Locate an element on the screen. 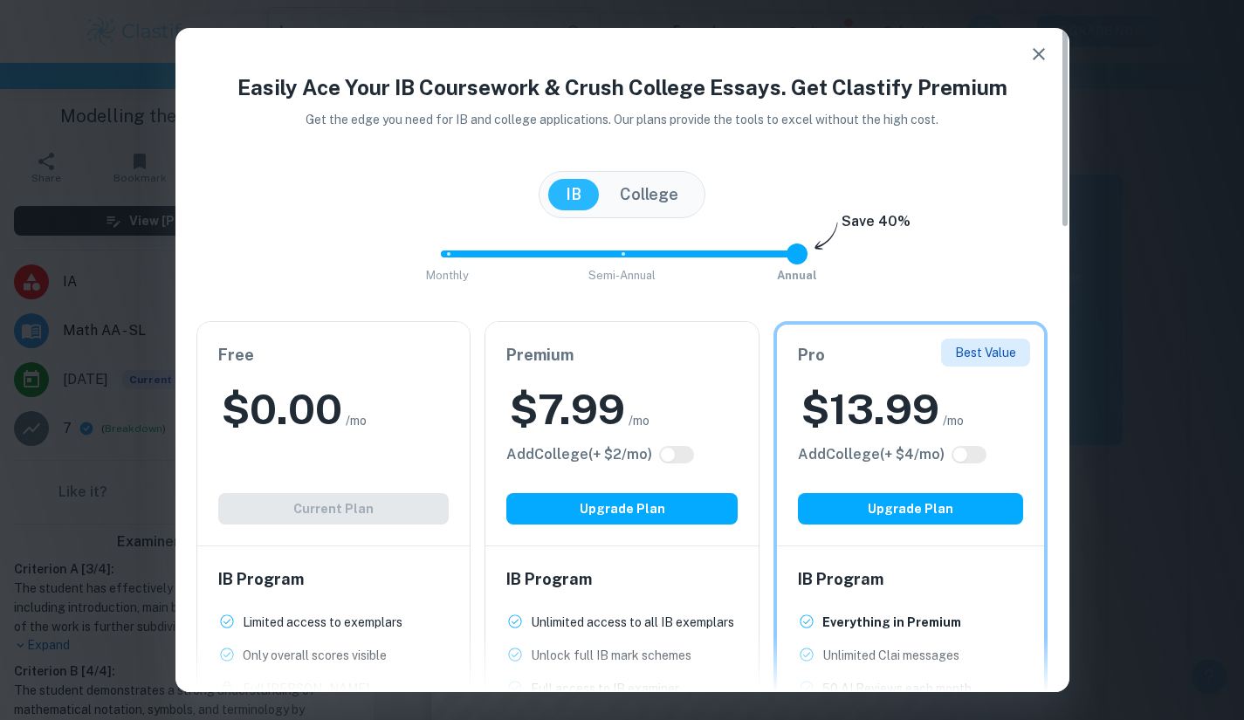 Image resolution: width=1244 pixels, height=720 pixels. p: Everything in Premium is located at coordinates (891, 623).